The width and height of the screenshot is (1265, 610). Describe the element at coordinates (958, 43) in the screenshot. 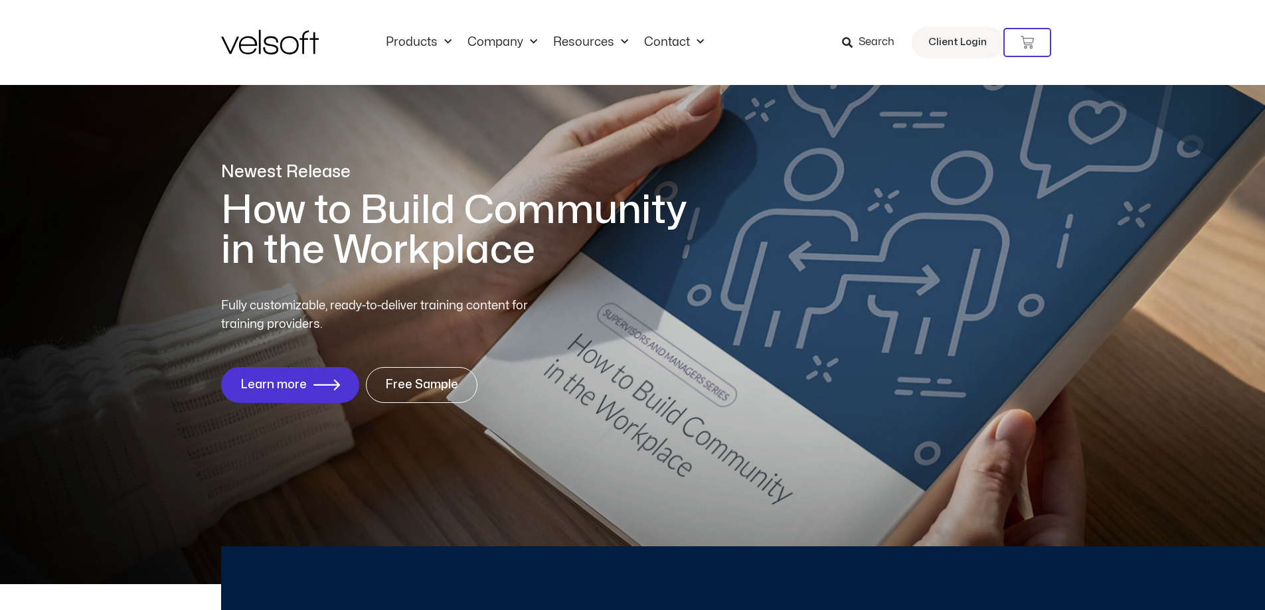

I see `a: Client Login` at that location.